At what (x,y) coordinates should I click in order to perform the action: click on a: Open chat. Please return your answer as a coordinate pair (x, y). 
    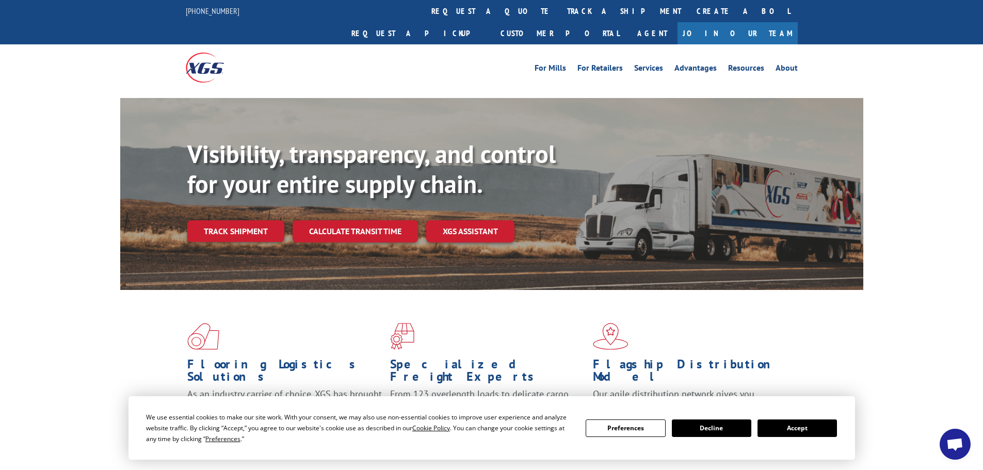
    Looking at the image, I should click on (955, 444).